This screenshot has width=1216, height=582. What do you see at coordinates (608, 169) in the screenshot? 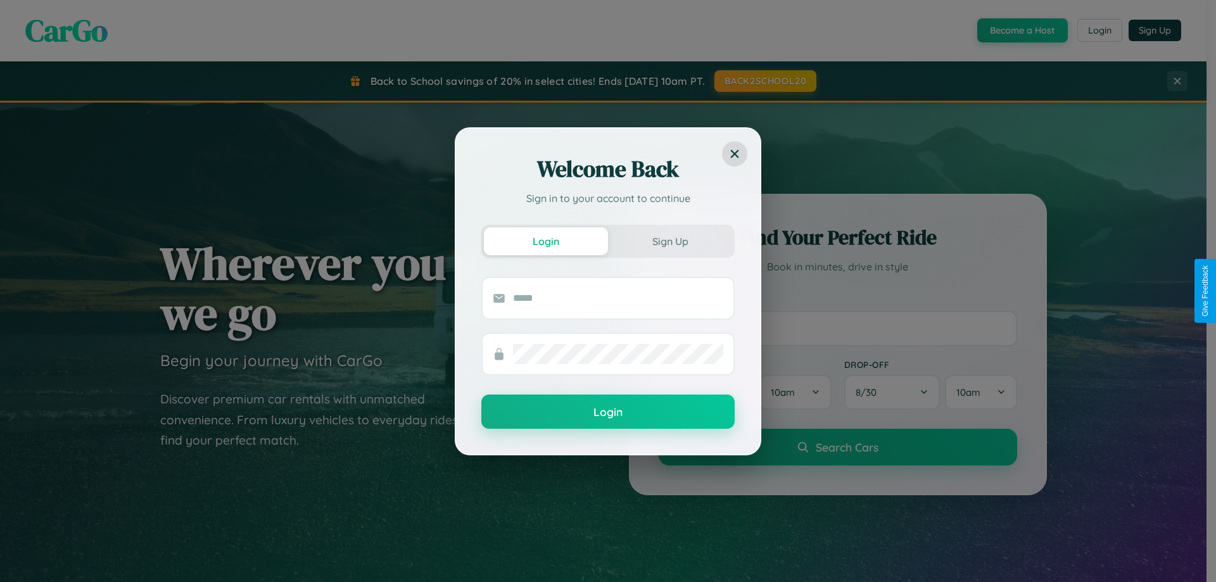
I see `h2: Welcome Back` at bounding box center [608, 169].